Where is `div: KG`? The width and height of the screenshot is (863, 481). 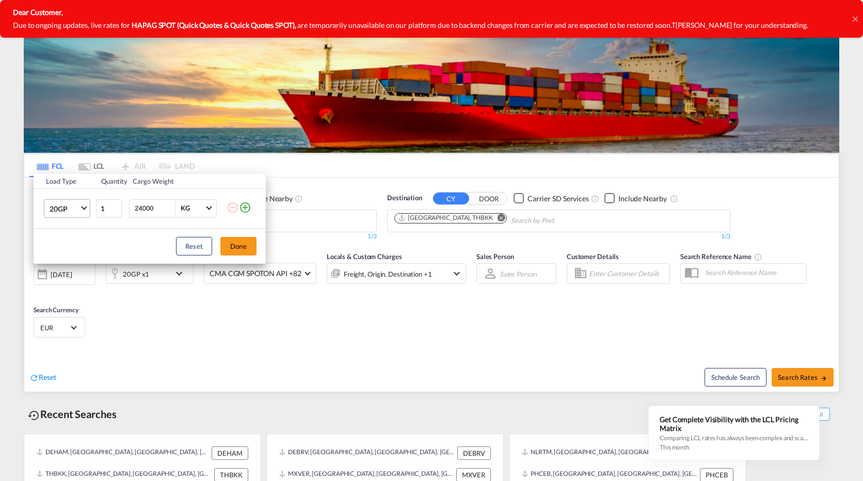
div: KG is located at coordinates (185, 208).